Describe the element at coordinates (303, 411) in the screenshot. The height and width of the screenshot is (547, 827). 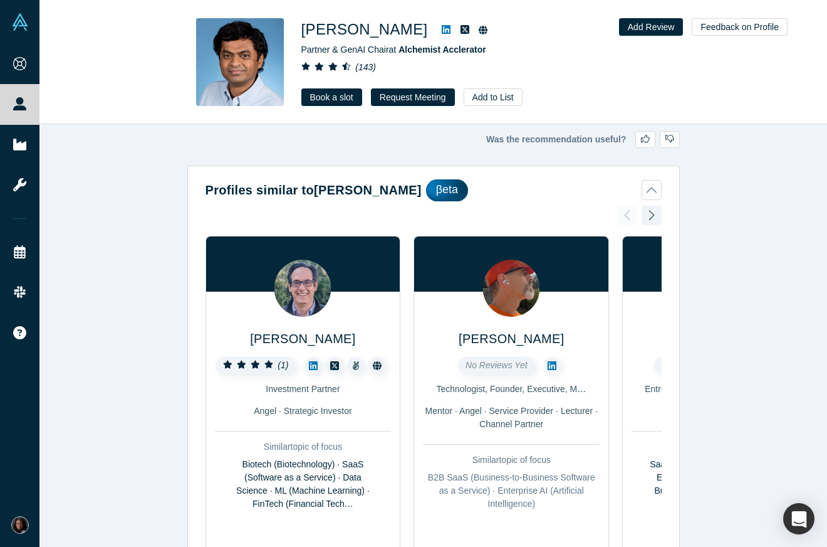
I see `div: Angel · Strategic Investor` at that location.